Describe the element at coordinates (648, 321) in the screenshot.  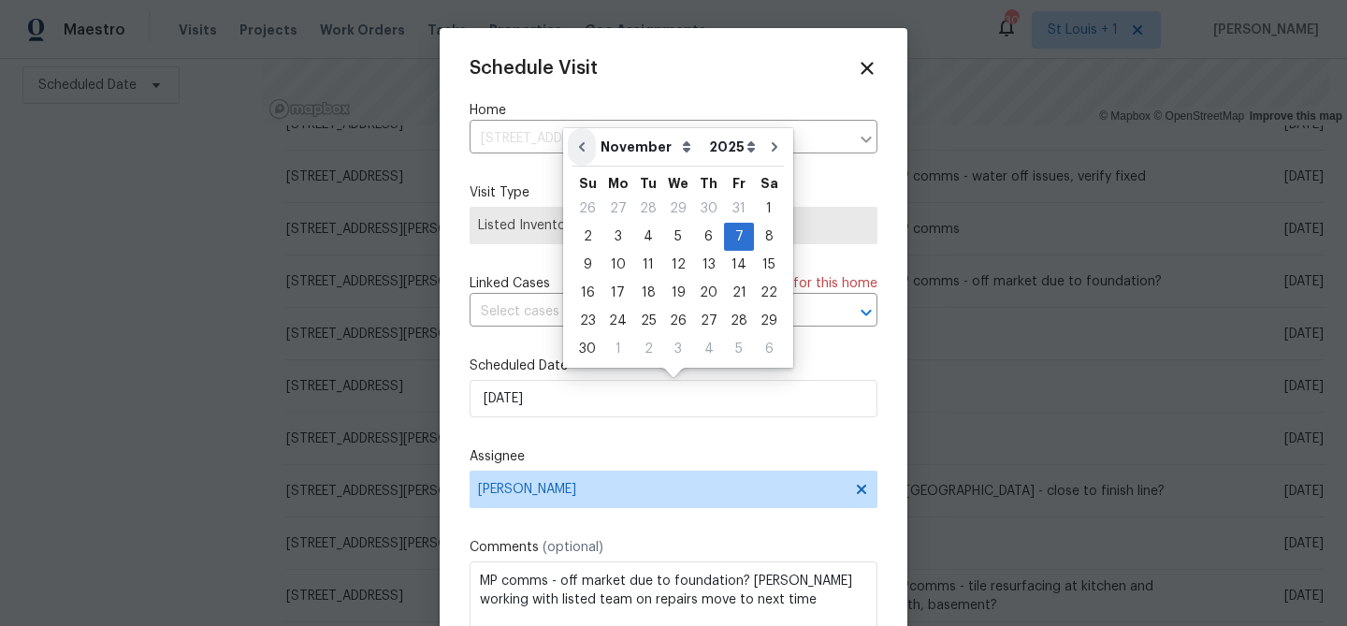
I see `div: Tue Nov 25 2025` at that location.